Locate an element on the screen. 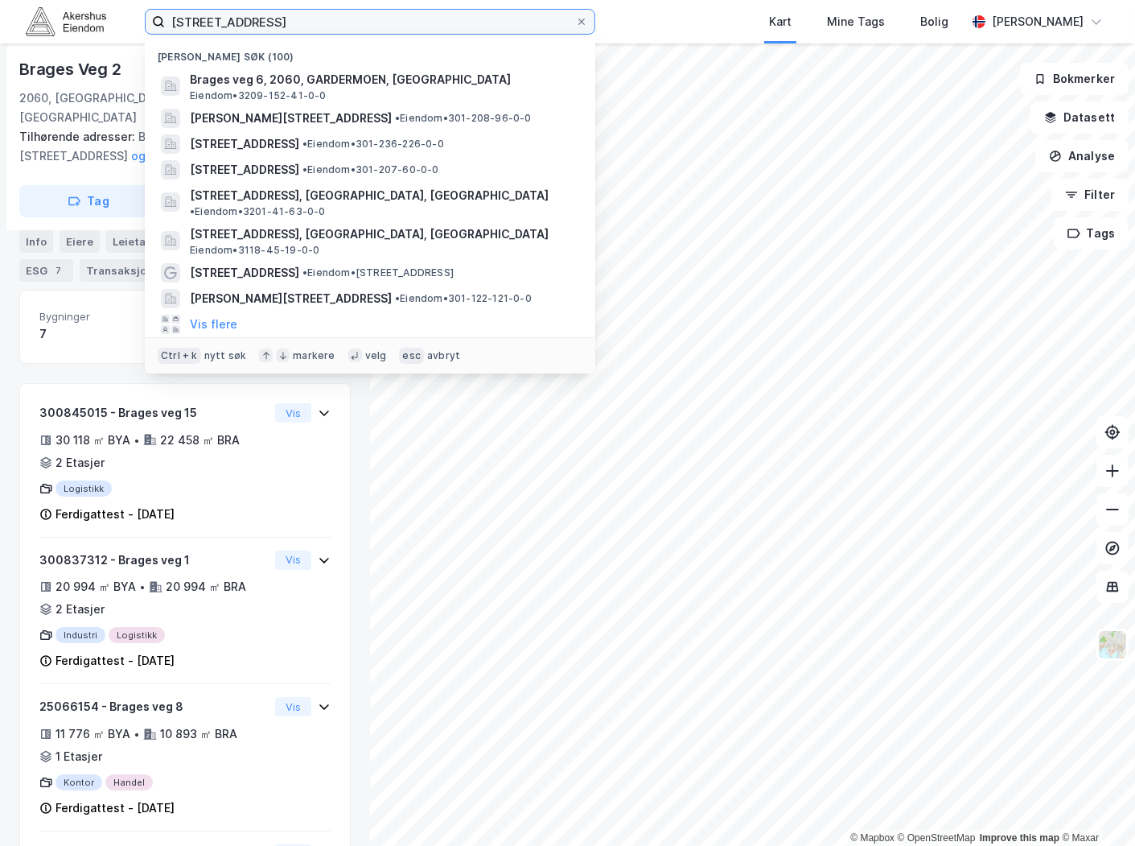 The image size is (1135, 846). div: Transaksjoner is located at coordinates (134, 270).